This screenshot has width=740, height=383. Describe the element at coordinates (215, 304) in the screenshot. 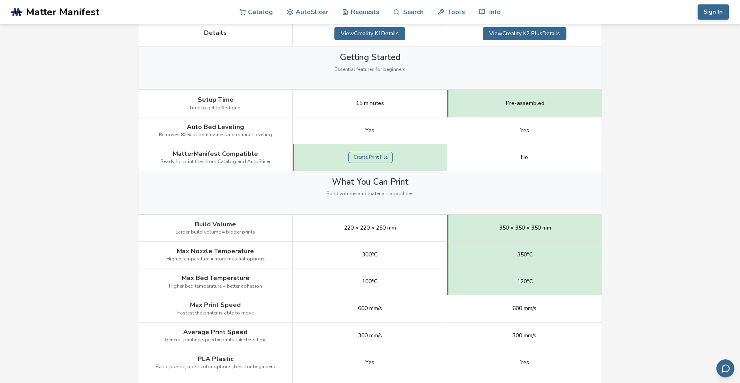

I see `span: Max Print Speed` at that location.